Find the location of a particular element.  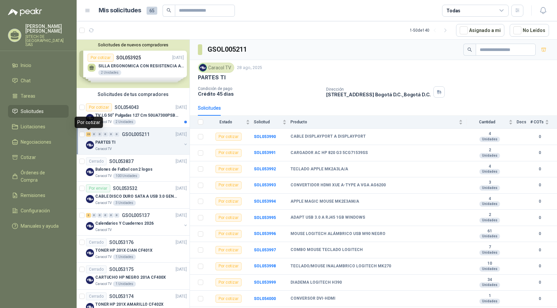

p: SOL053174 is located at coordinates (121, 296).